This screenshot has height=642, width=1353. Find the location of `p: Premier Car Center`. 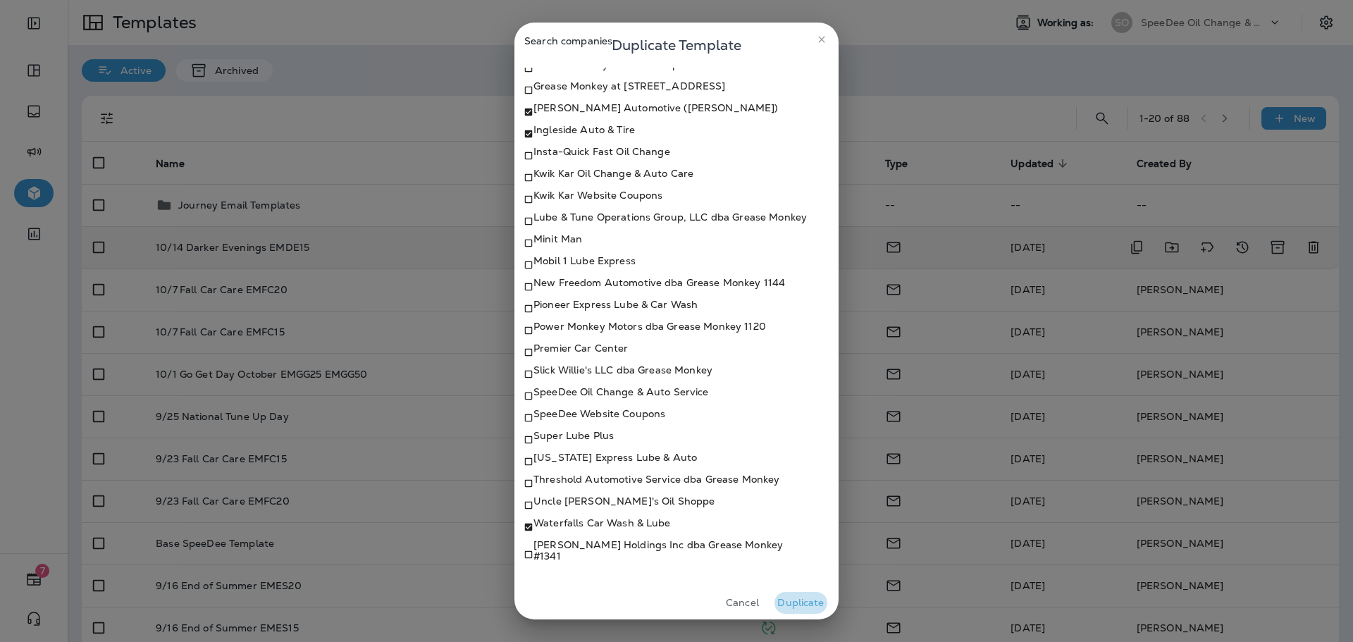

p: Premier Car Center is located at coordinates (580, 348).